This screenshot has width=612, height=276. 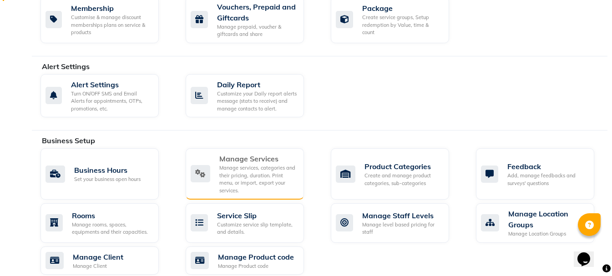 I want to click on div: Manage level based pricing for staff, so click(x=402, y=229).